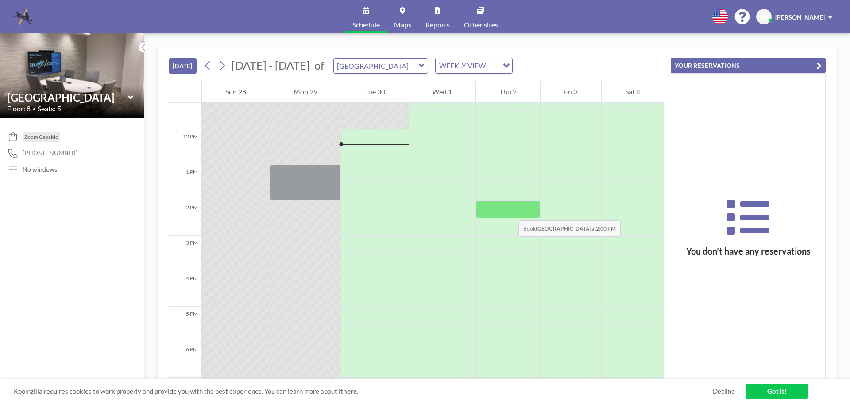 The image size is (850, 404). Describe the element at coordinates (749, 251) in the screenshot. I see `h3: You don’t have any reservations` at that location.